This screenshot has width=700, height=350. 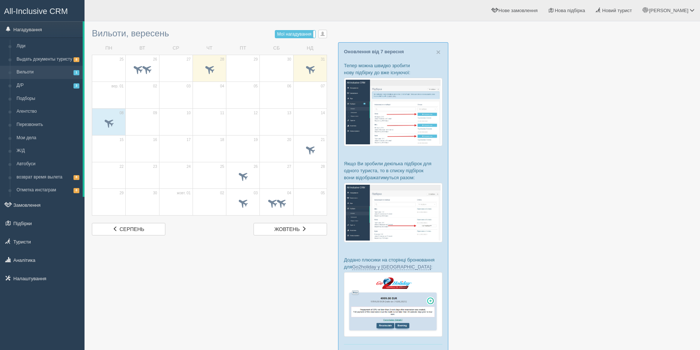 What do you see at coordinates (393, 112) in the screenshot?
I see `img: %D0%BF%D1%96%D0%B4%D0%B1%D1%96%D1%80%D0%BA%D0%B0-%D1%82%D1%83%D1%80%D0%B8%D1%81%D1%82%D1%83-%D1%8...` at bounding box center [393, 112].